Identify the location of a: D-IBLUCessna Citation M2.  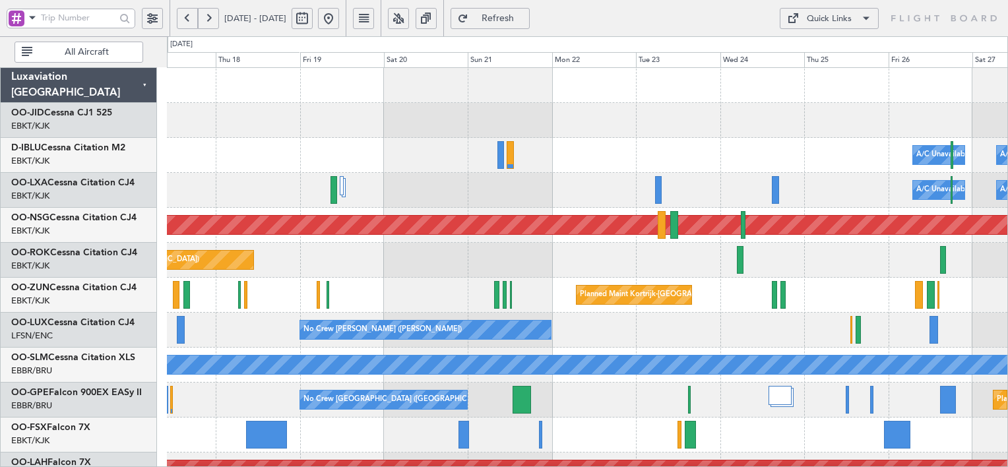
(68, 148).